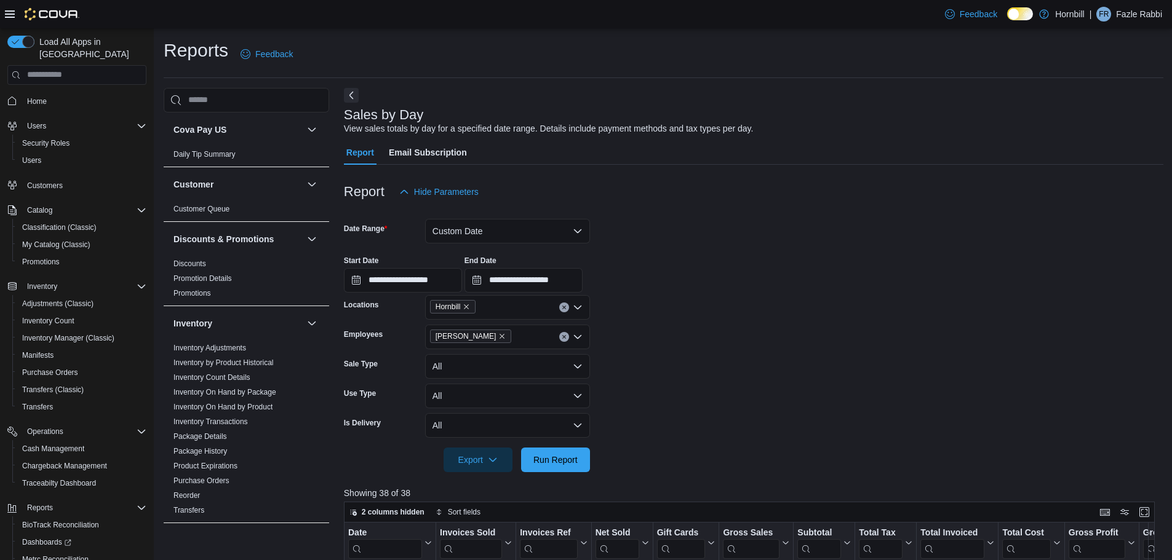 Image resolution: width=1172 pixels, height=560 pixels. What do you see at coordinates (47, 543) in the screenshot?
I see `span: Dashboards` at bounding box center [47, 543].